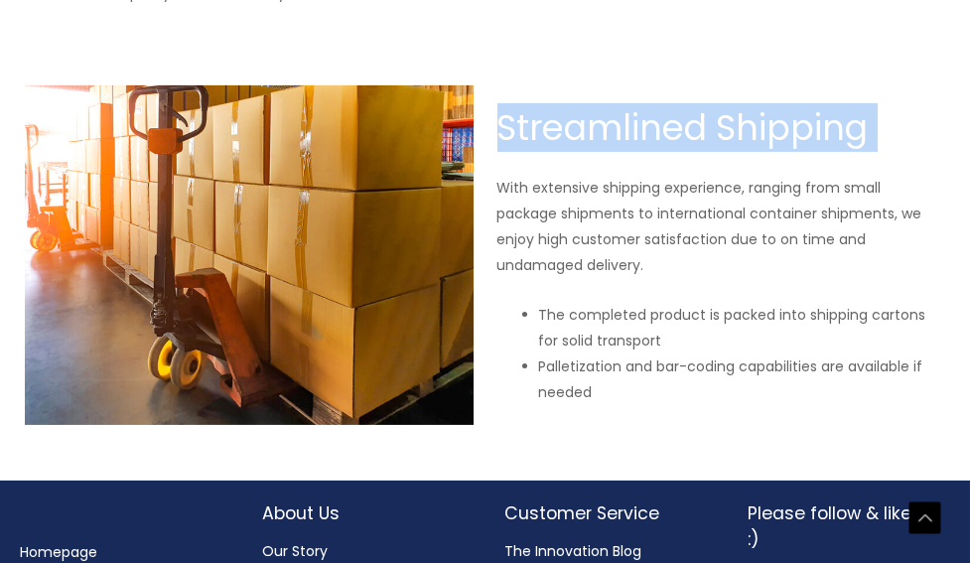 This screenshot has width=970, height=563. I want to click on h2: Streamlined Shipping, so click(721, 128).